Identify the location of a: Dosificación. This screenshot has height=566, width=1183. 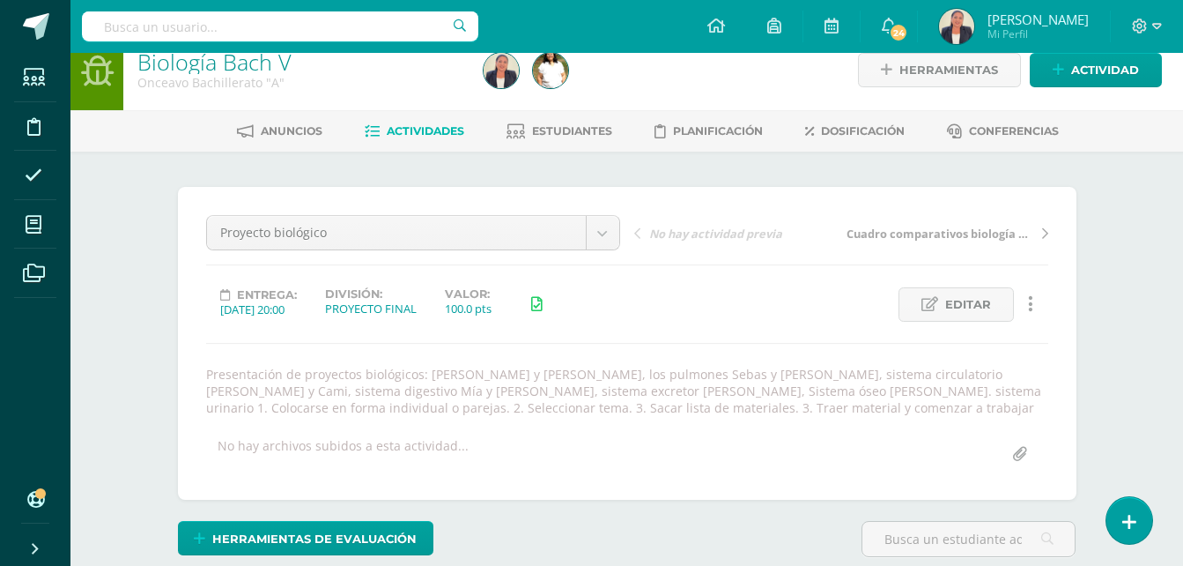
(855, 131).